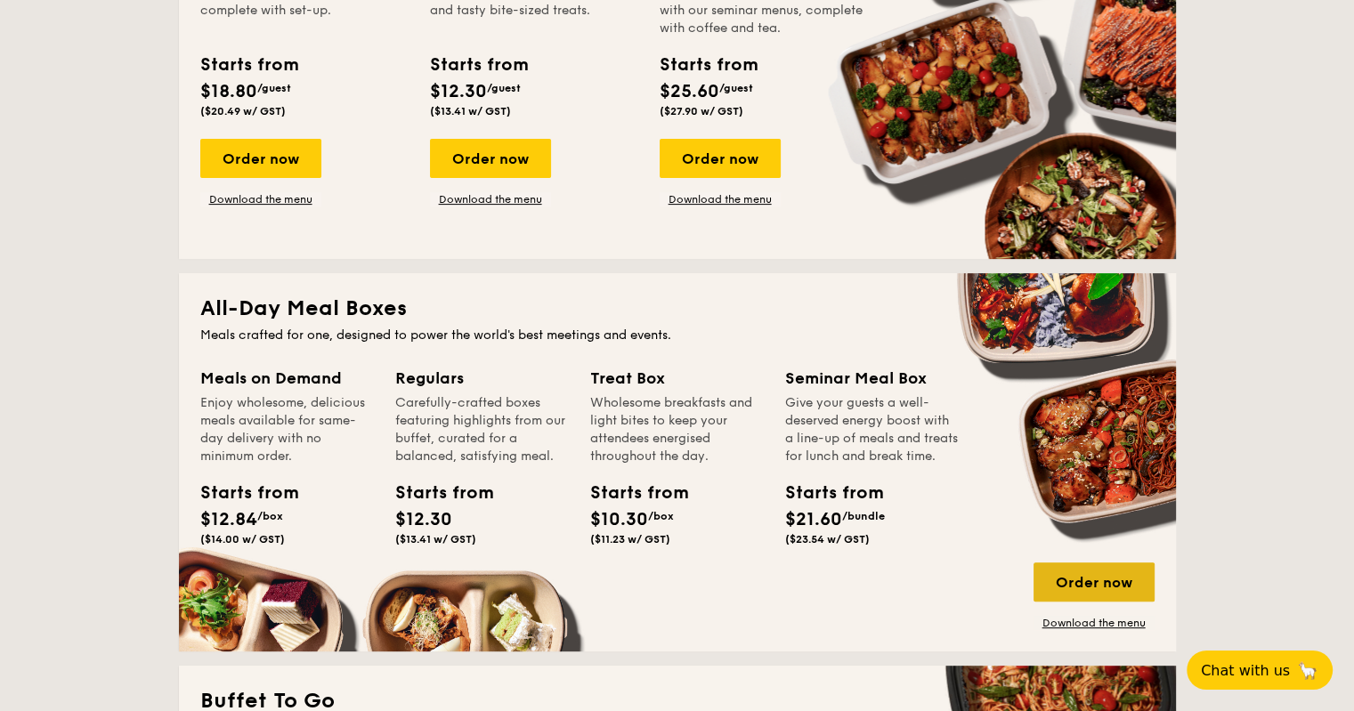 This screenshot has height=711, width=1354. I want to click on span: ($20.49 w/ GST), so click(243, 111).